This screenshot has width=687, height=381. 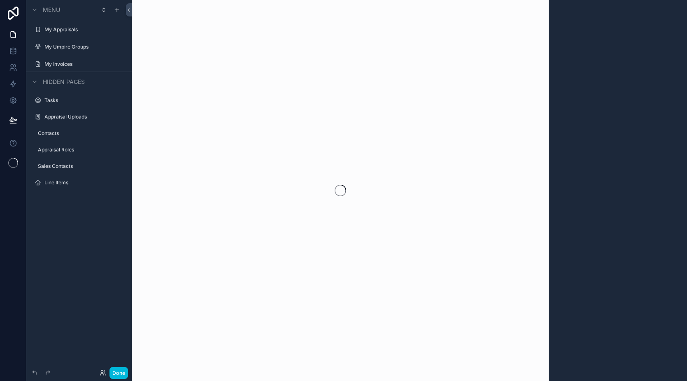 What do you see at coordinates (83, 30) in the screenshot?
I see `a: My Appraisals` at bounding box center [83, 30].